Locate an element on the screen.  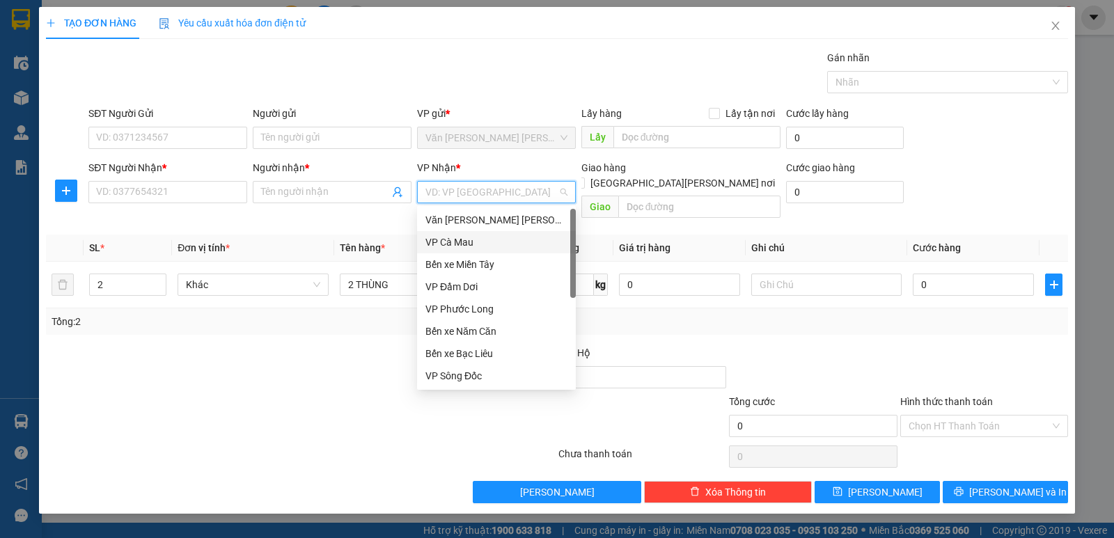
span: Tên hàng is located at coordinates (362, 248).